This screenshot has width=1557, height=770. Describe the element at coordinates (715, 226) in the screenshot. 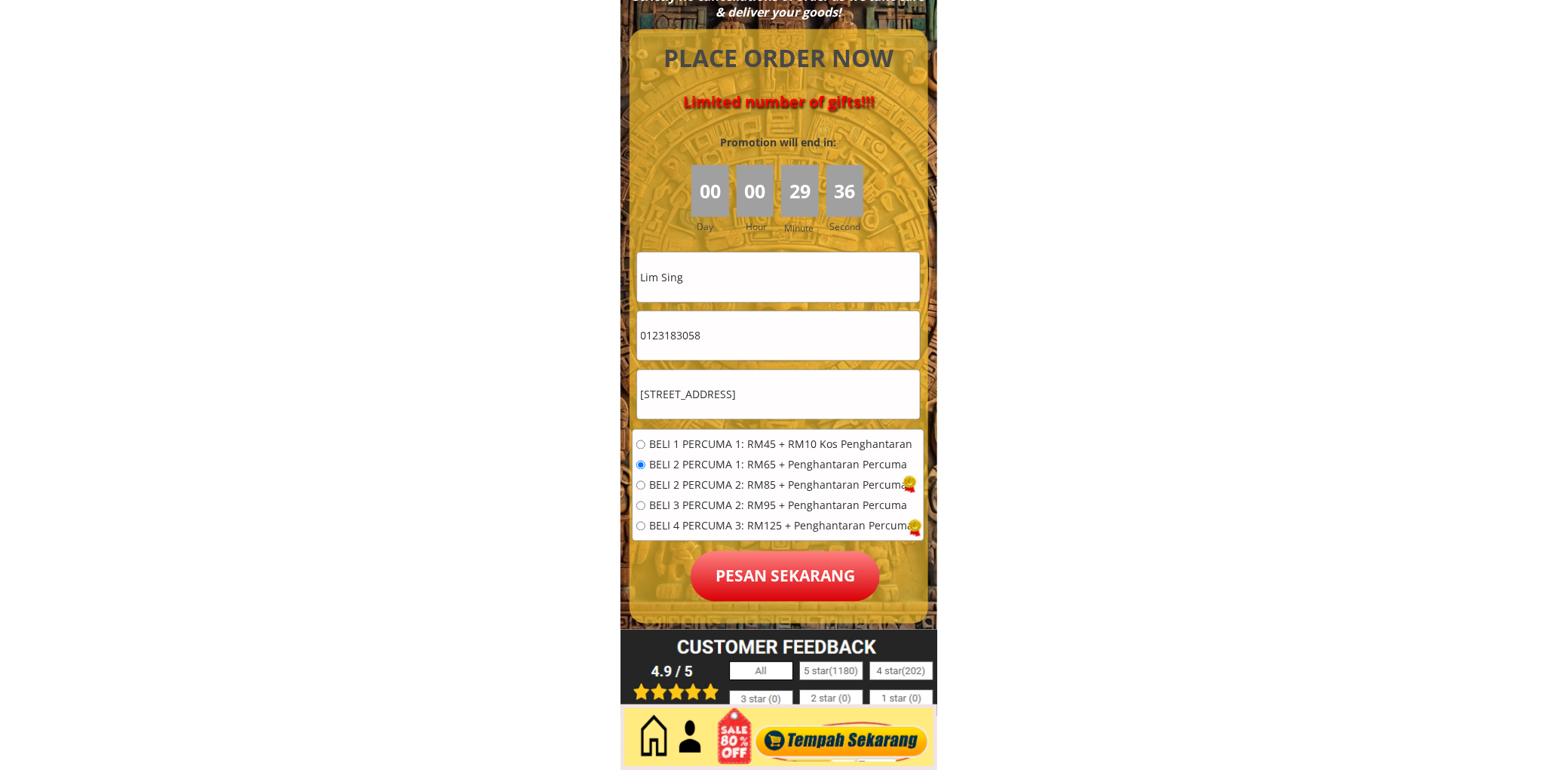

I see `h3: Day` at that location.